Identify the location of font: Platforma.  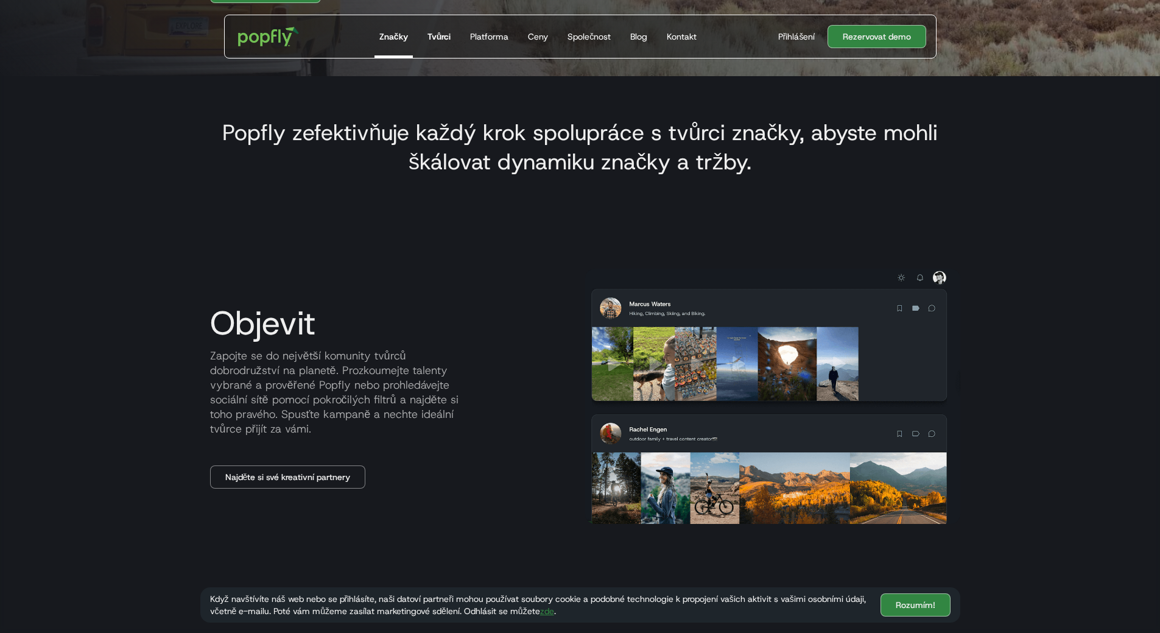
(489, 37).